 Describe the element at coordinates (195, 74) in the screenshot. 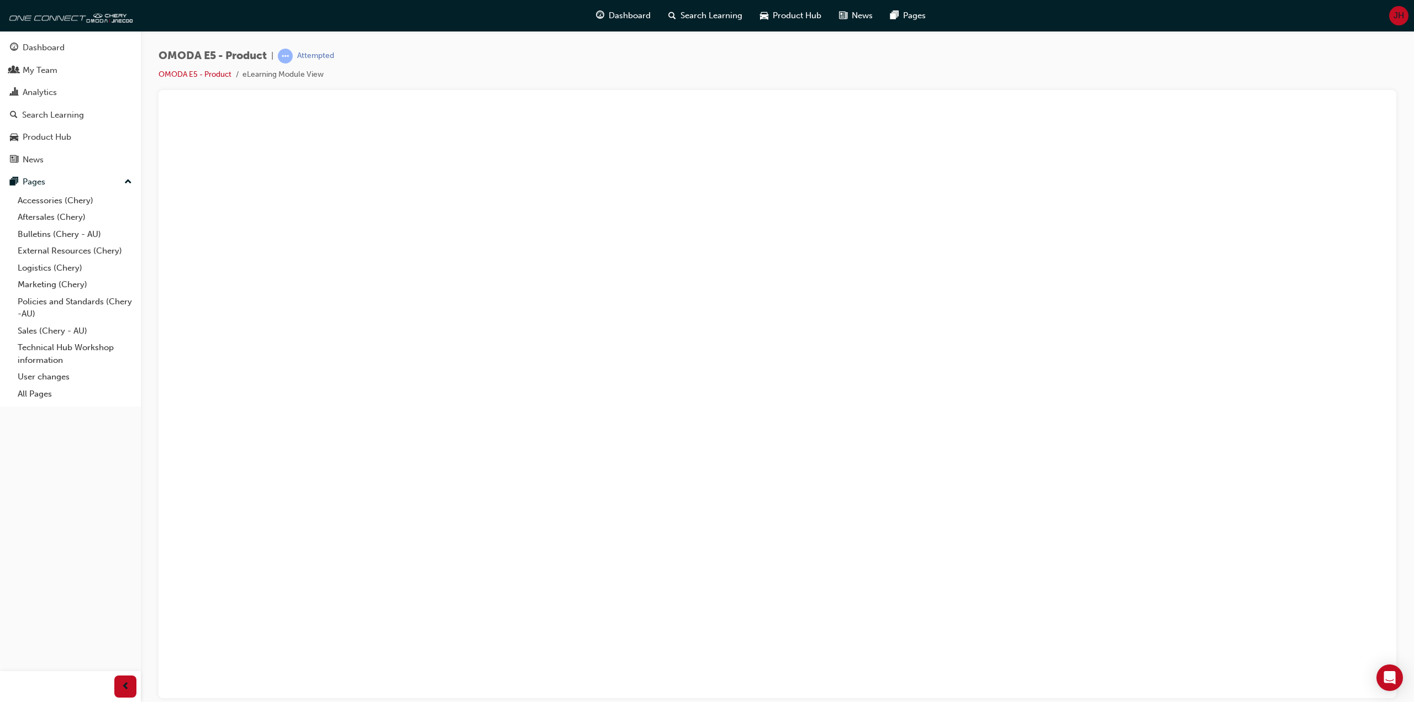

I see `a: OMODA E5 - Product` at that location.